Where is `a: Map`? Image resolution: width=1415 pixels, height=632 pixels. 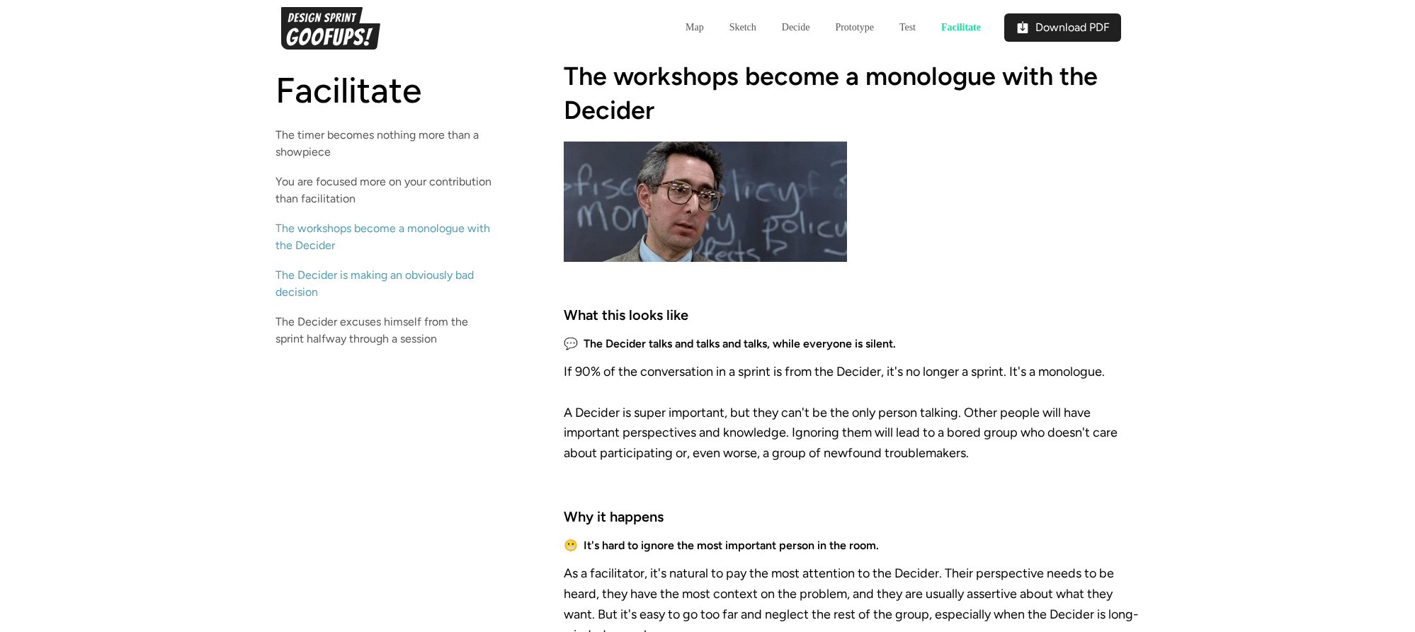
a: Map is located at coordinates (695, 28).